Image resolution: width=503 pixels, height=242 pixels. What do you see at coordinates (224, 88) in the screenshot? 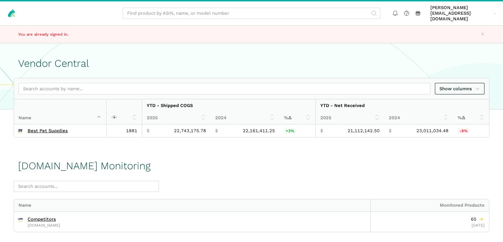
I see `input: Search accounts by name...` at bounding box center [224, 88].